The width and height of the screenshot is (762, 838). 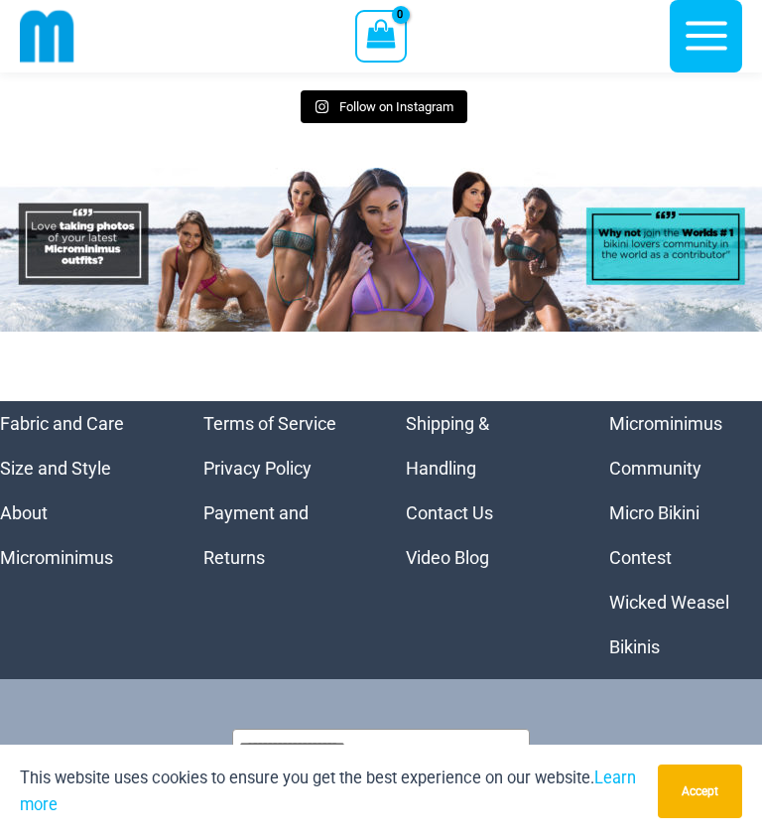 I want to click on a: Instagram Follow on Instagram, so click(x=384, y=107).